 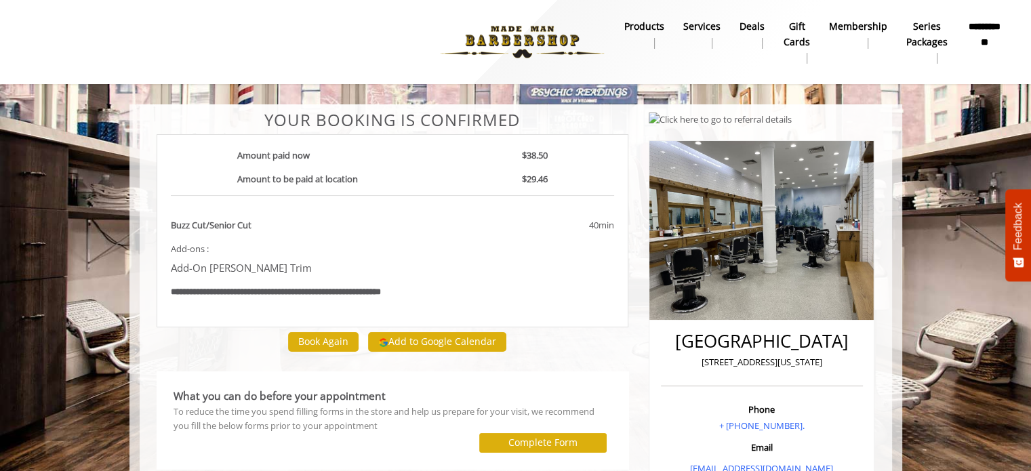 I want to click on b: gift cards, so click(x=796, y=34).